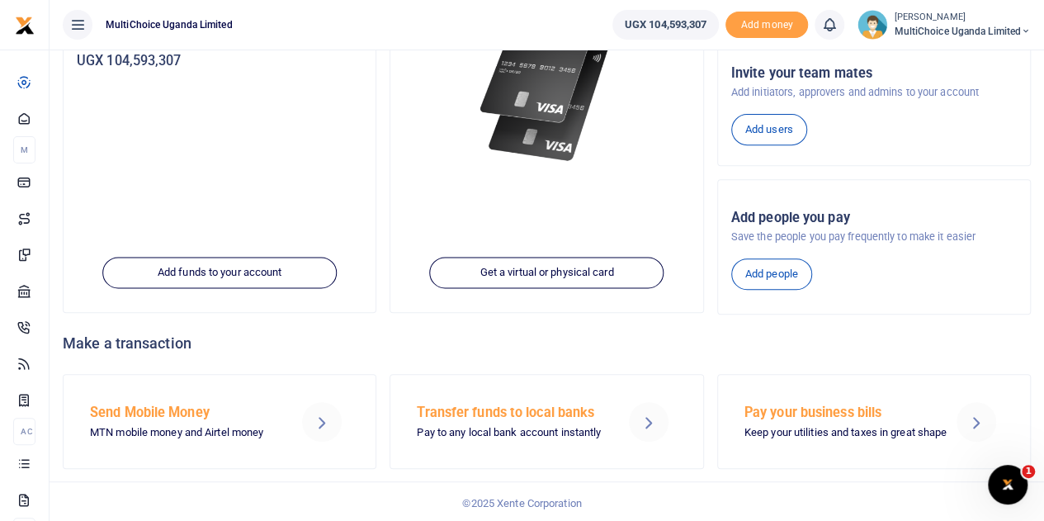 This screenshot has width=1044, height=521. What do you see at coordinates (219, 61) in the screenshot?
I see `h5: UGX 104,593,307` at bounding box center [219, 61].